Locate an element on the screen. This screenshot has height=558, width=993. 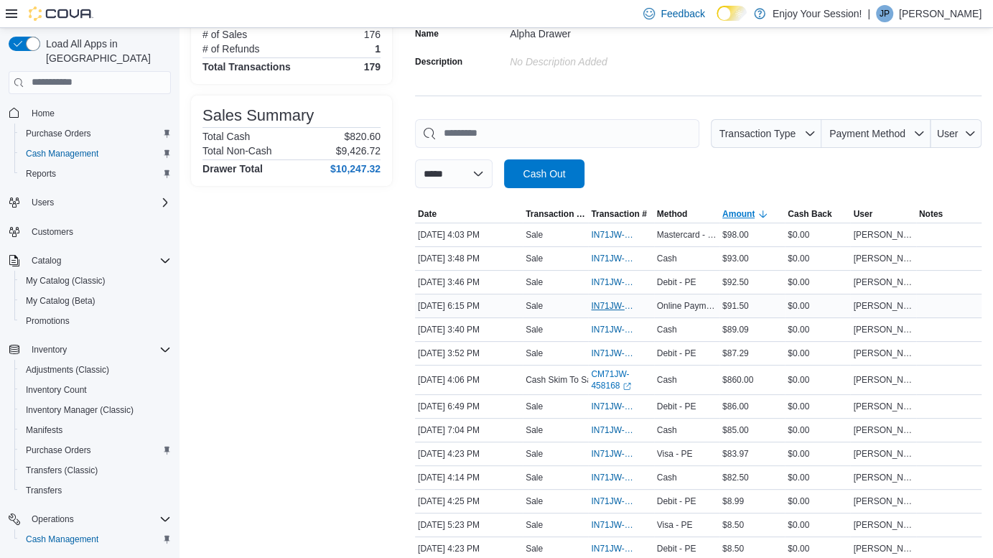
button: IN71JW-7658212 is located at coordinates (620, 282).